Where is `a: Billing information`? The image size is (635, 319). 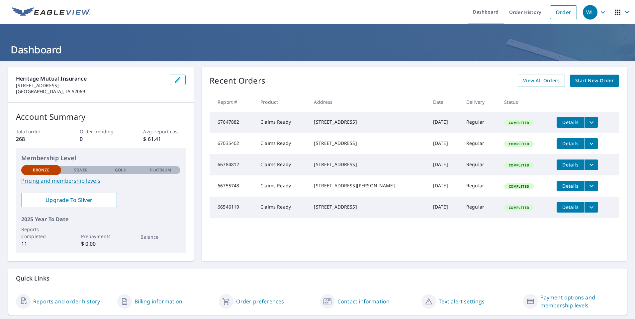 a: Billing information is located at coordinates (158, 302).